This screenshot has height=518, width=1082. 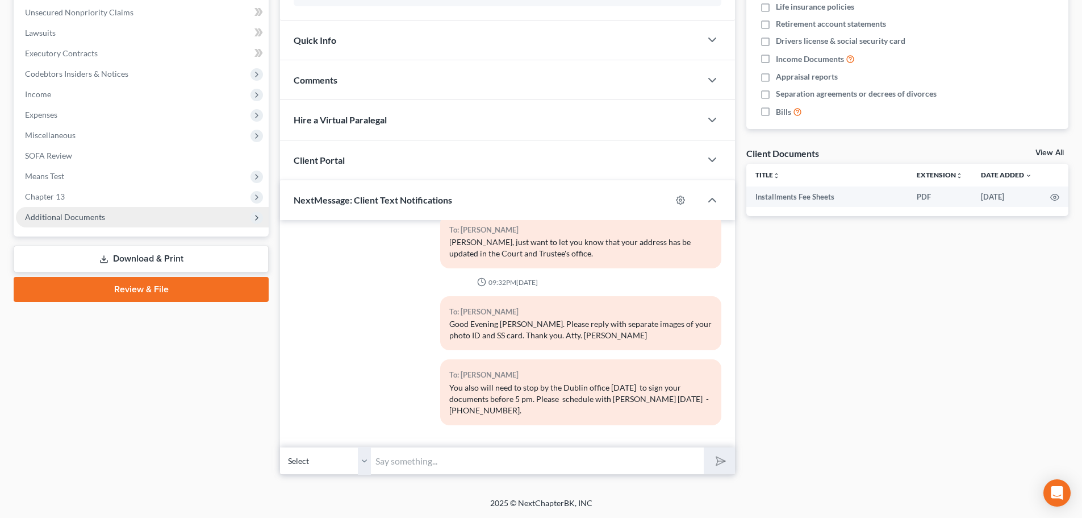 What do you see at coordinates (319, 160) in the screenshot?
I see `span: Client Portal` at bounding box center [319, 160].